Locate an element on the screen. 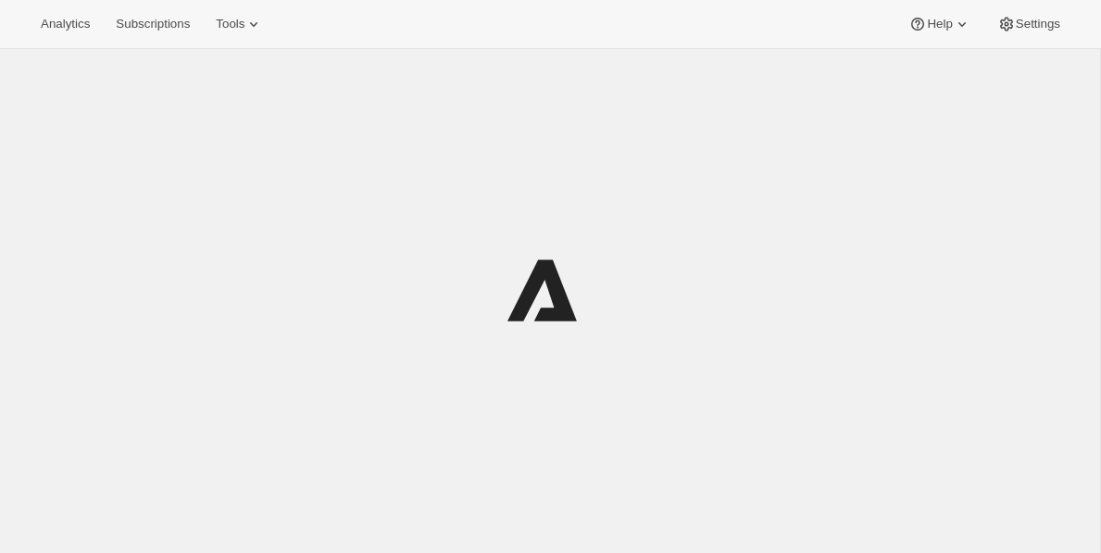  span: Settings is located at coordinates (1038, 24).